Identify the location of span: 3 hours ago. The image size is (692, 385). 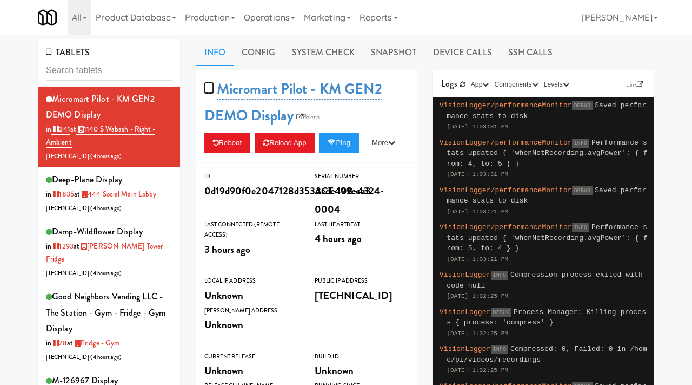
(228, 249).